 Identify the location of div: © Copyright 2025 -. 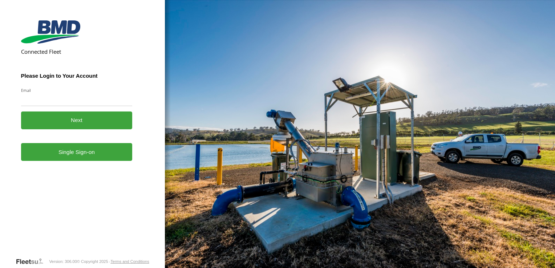
(113, 262).